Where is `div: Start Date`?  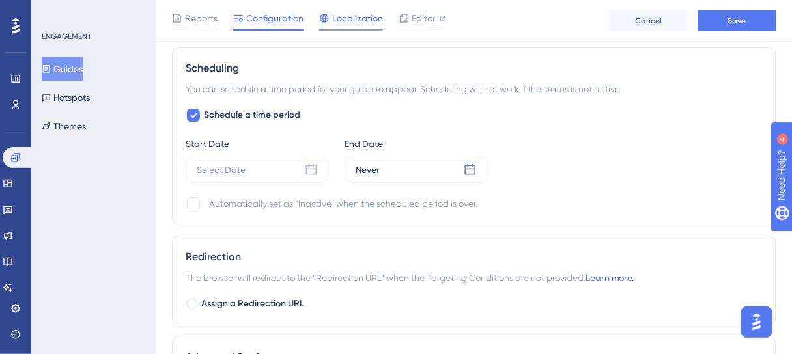 div: Start Date is located at coordinates (257, 144).